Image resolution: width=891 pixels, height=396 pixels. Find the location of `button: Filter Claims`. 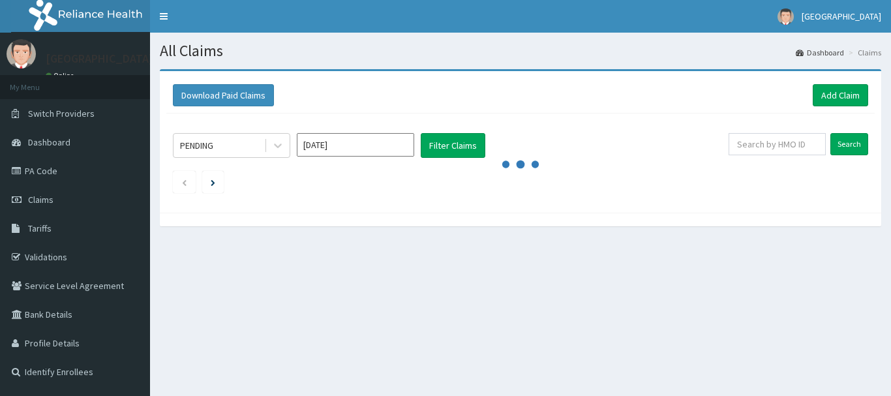

button: Filter Claims is located at coordinates (453, 145).